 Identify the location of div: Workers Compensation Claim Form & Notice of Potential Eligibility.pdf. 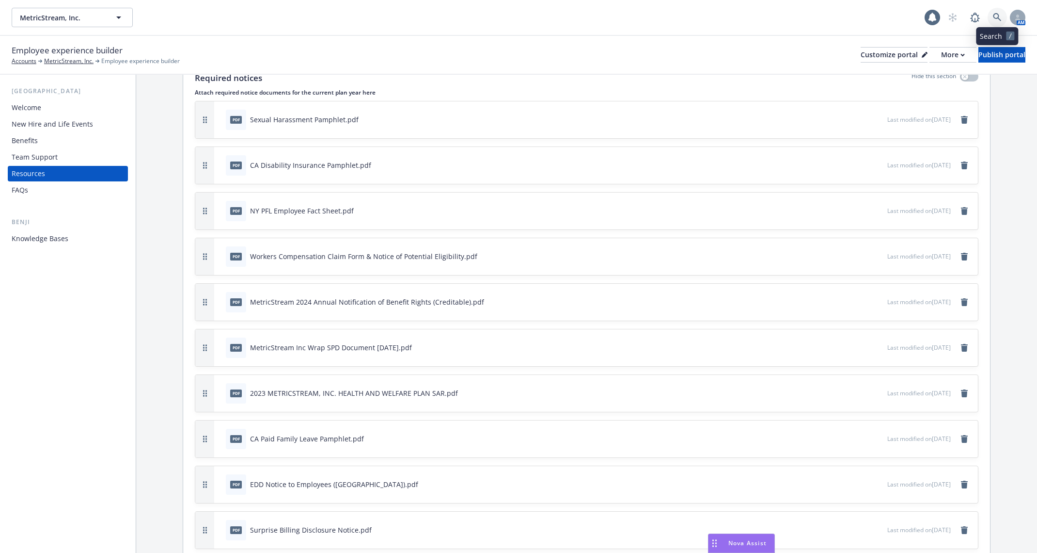
(364, 256).